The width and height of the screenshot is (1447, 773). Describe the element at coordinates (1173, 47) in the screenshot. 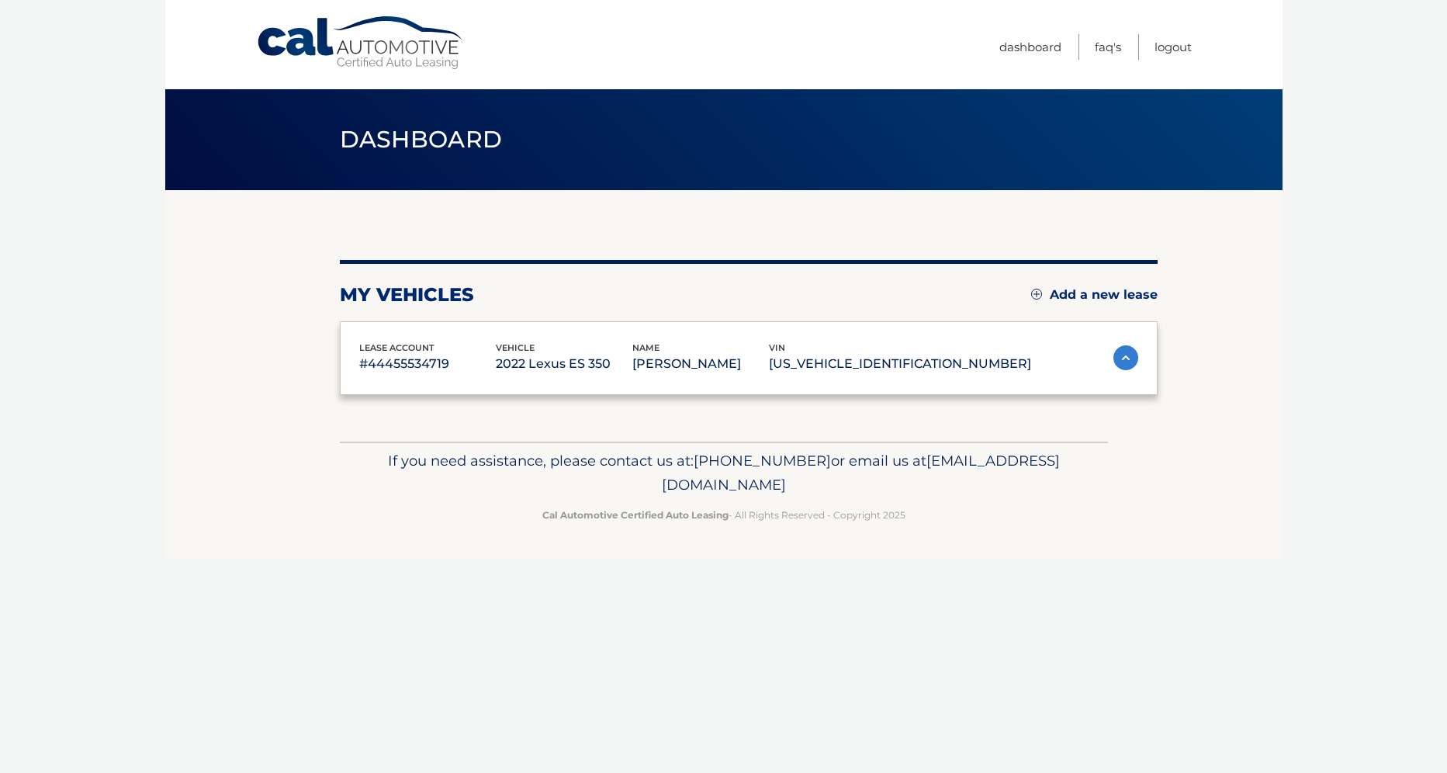

I see `a: Logout` at that location.